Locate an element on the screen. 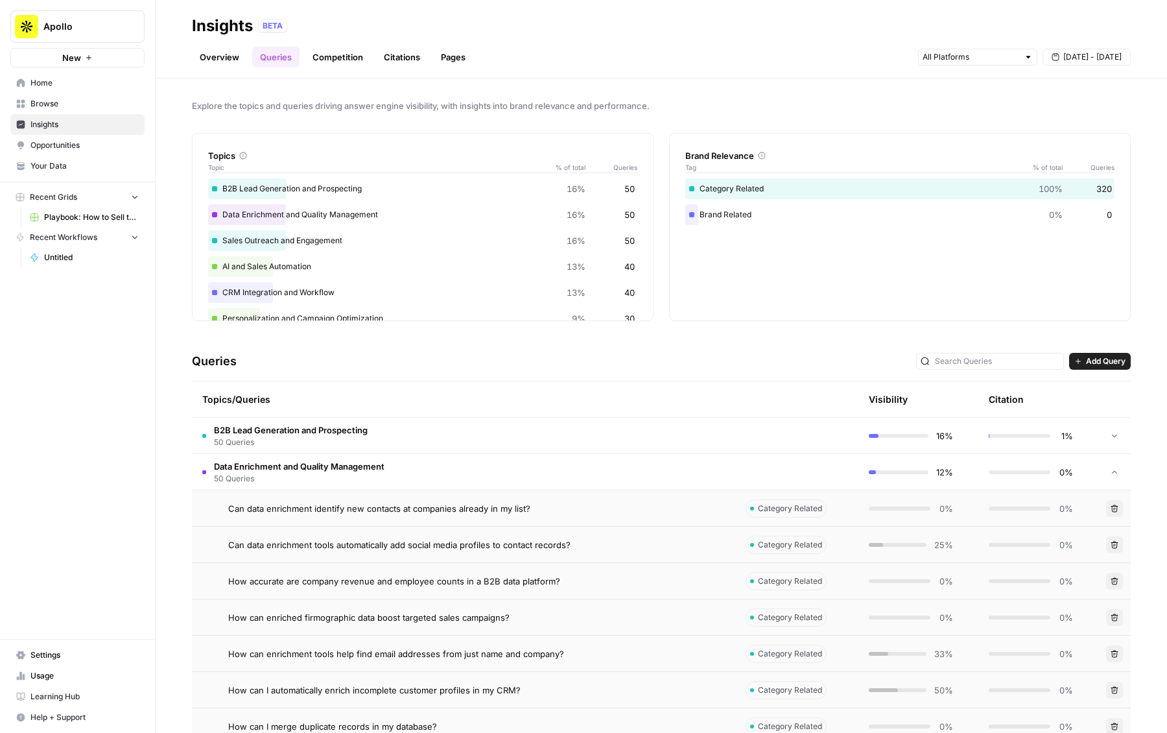  span: How can enrichment tools help find email addresses from just name and company? is located at coordinates (396, 654).